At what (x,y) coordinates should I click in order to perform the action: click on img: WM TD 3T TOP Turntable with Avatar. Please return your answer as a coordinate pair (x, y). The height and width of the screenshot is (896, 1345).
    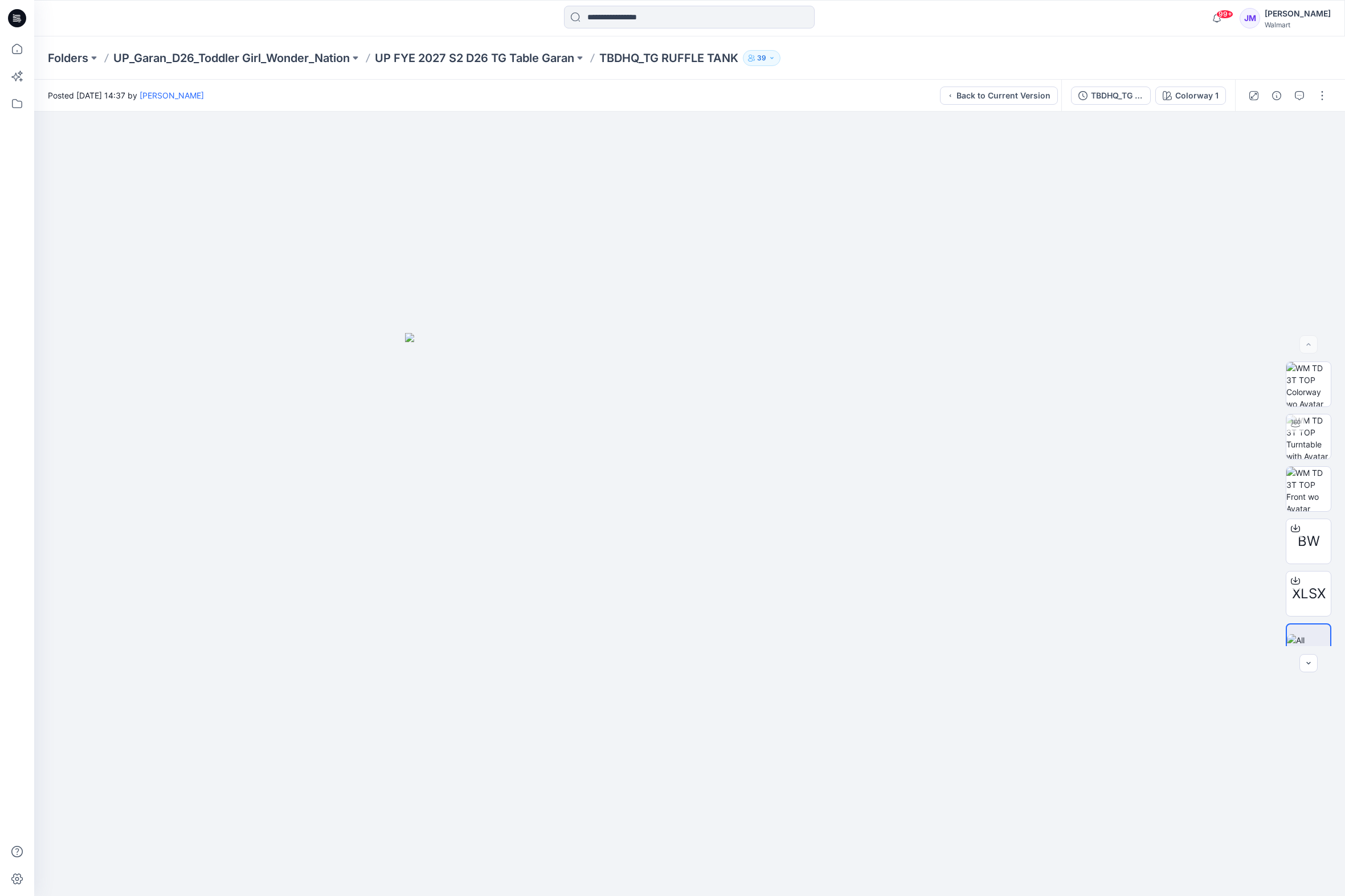
    Looking at the image, I should click on (1309, 437).